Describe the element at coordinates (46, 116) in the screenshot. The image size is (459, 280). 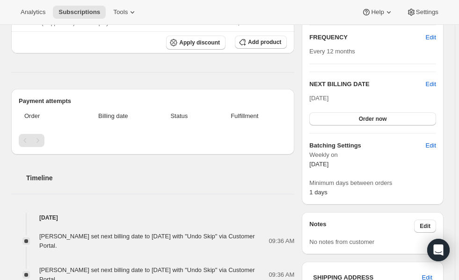
I see `th: Order` at that location.